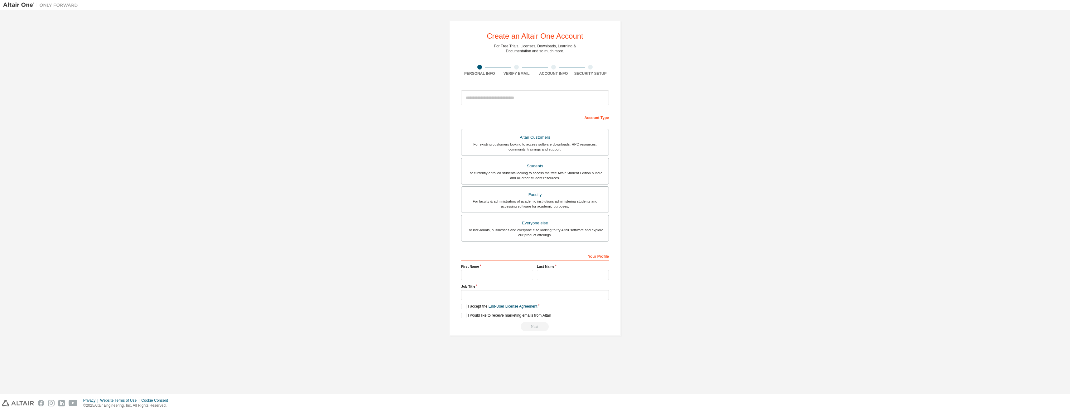  I want to click on img: altair_logo.svg, so click(18, 403).